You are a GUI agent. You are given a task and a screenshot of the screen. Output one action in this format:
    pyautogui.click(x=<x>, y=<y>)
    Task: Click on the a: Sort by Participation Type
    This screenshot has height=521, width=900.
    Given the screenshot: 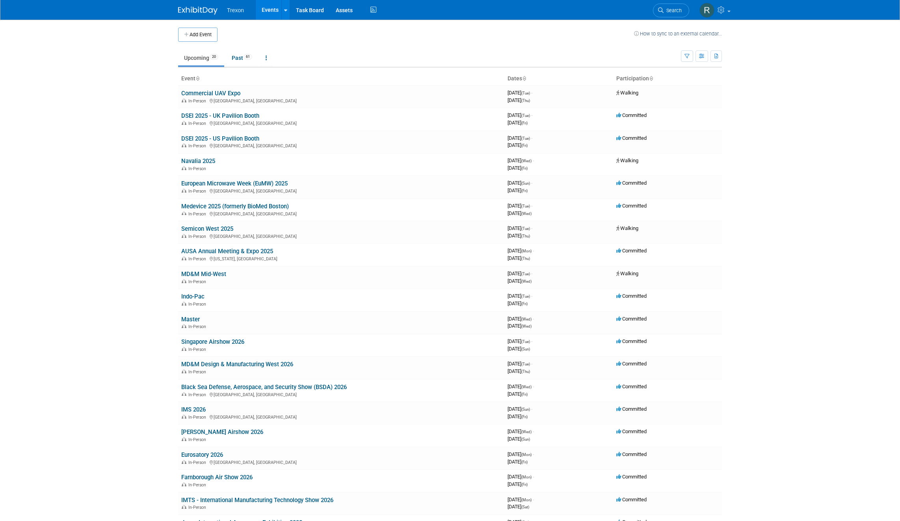 What is the action you would take?
    pyautogui.click(x=651, y=78)
    